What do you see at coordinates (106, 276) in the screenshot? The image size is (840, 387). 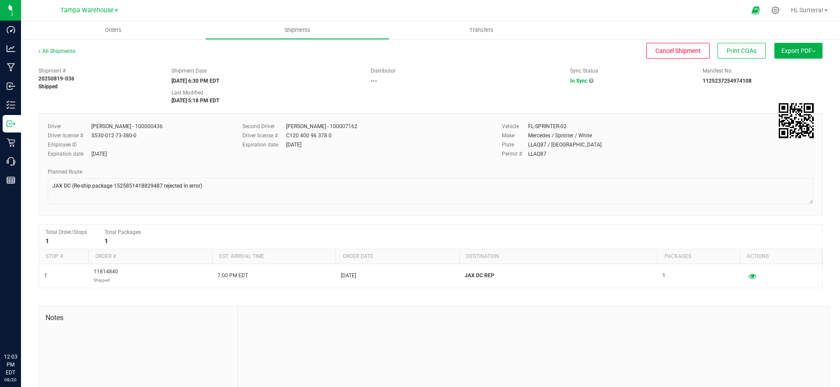 I see `span: 11814840` at bounding box center [106, 276].